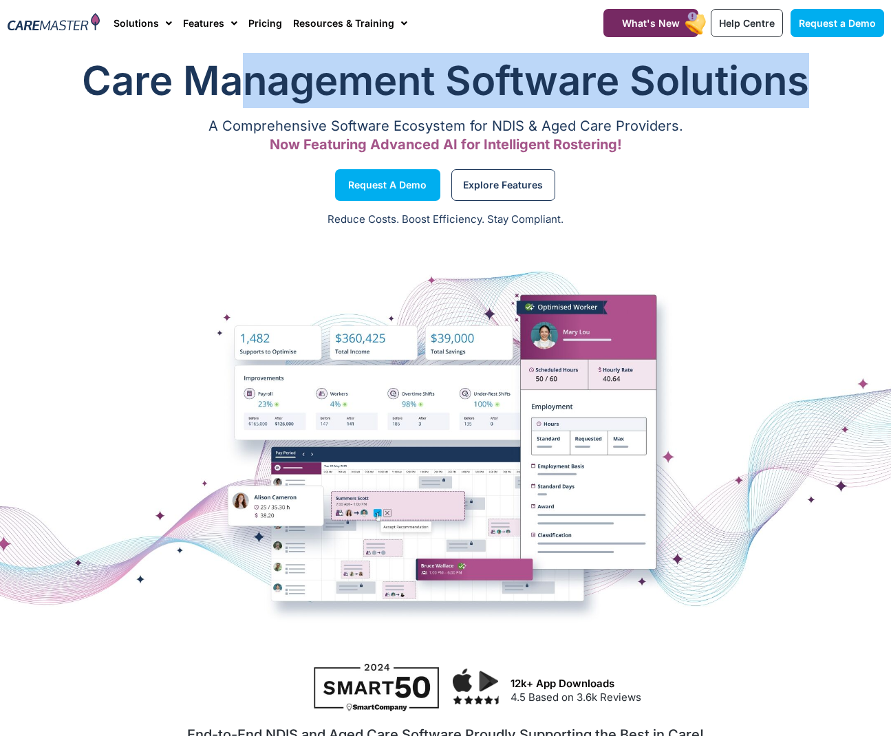  I want to click on span: Now Featuring Advanced AI for Intelligent Rostering!, so click(446, 144).